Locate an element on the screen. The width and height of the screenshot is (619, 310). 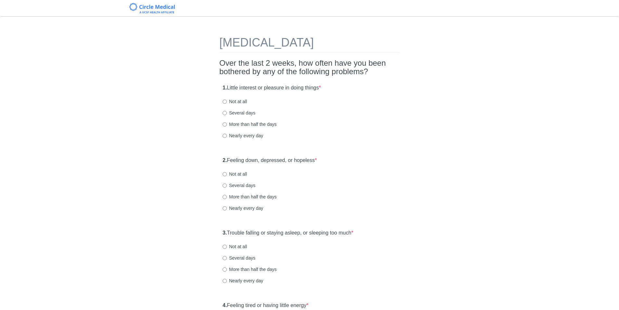
strong: 1. is located at coordinates (225, 87).